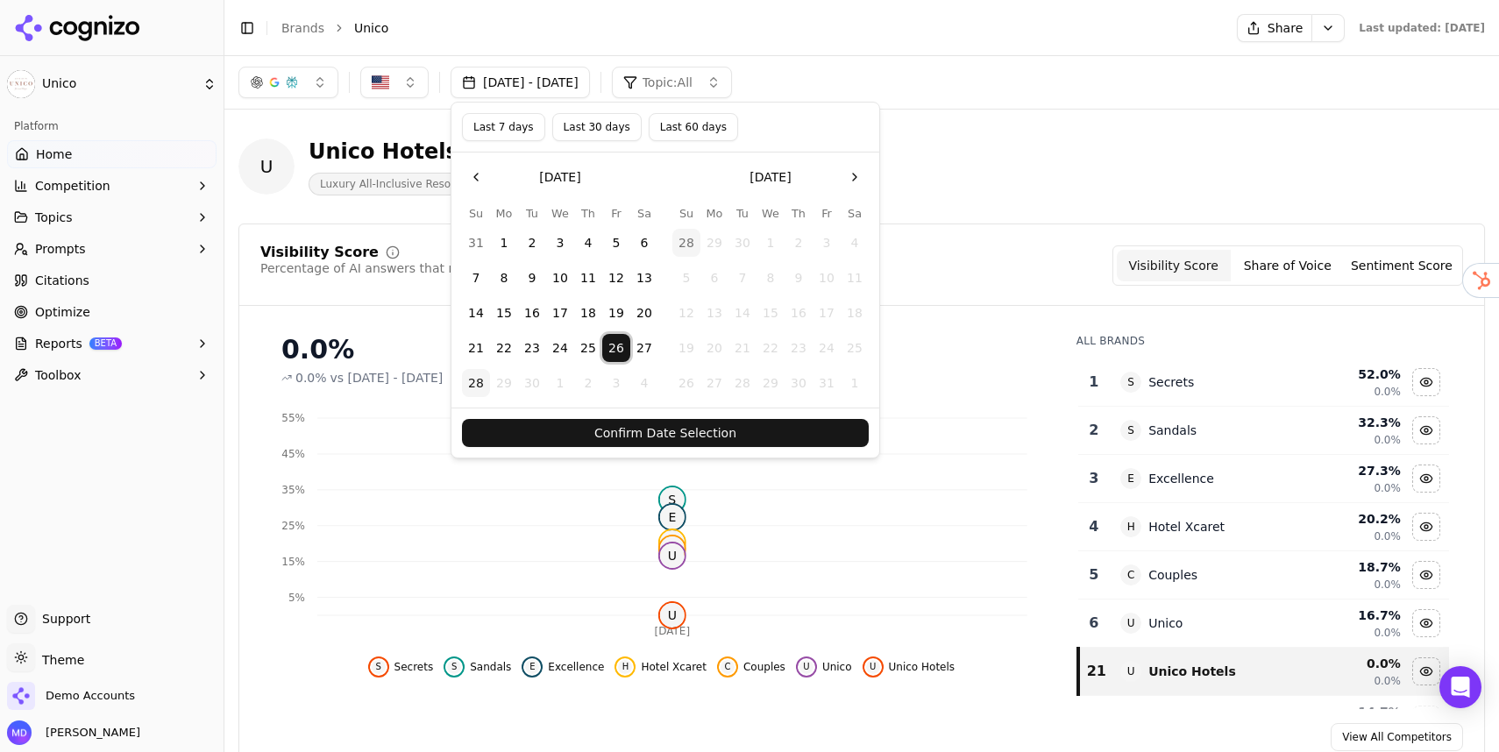 Image resolution: width=1499 pixels, height=752 pixels. Describe the element at coordinates (660, 667) in the screenshot. I see `button: Hide hotel xcaret data` at that location.